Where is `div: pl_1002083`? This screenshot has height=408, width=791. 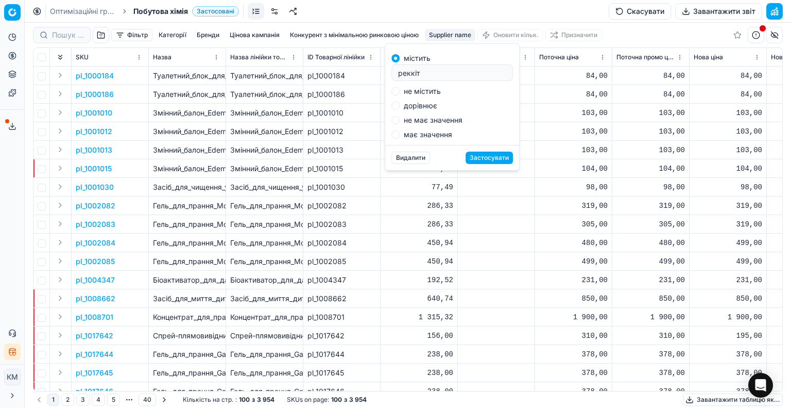
div: pl_1002083 is located at coordinates (342, 224).